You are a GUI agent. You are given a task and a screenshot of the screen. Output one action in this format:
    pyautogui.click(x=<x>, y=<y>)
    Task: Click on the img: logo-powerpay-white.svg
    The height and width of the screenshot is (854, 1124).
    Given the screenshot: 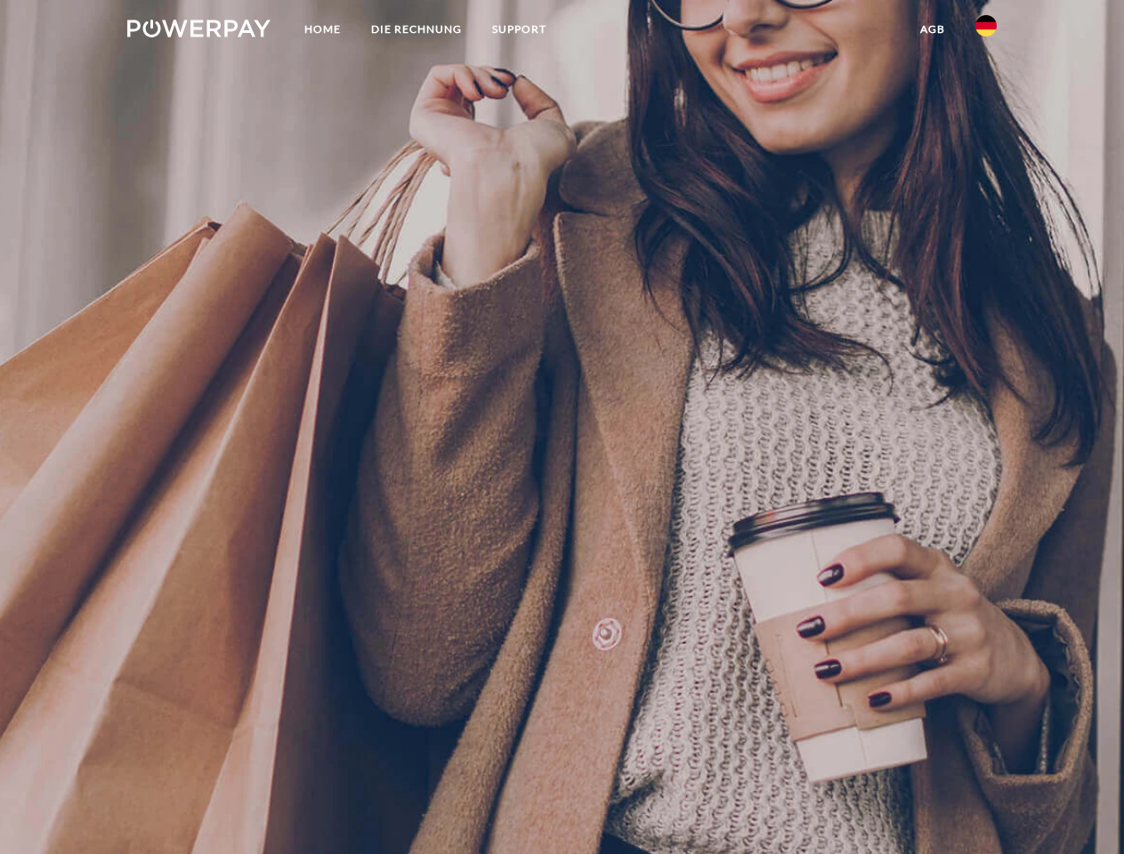 What is the action you would take?
    pyautogui.click(x=198, y=28)
    